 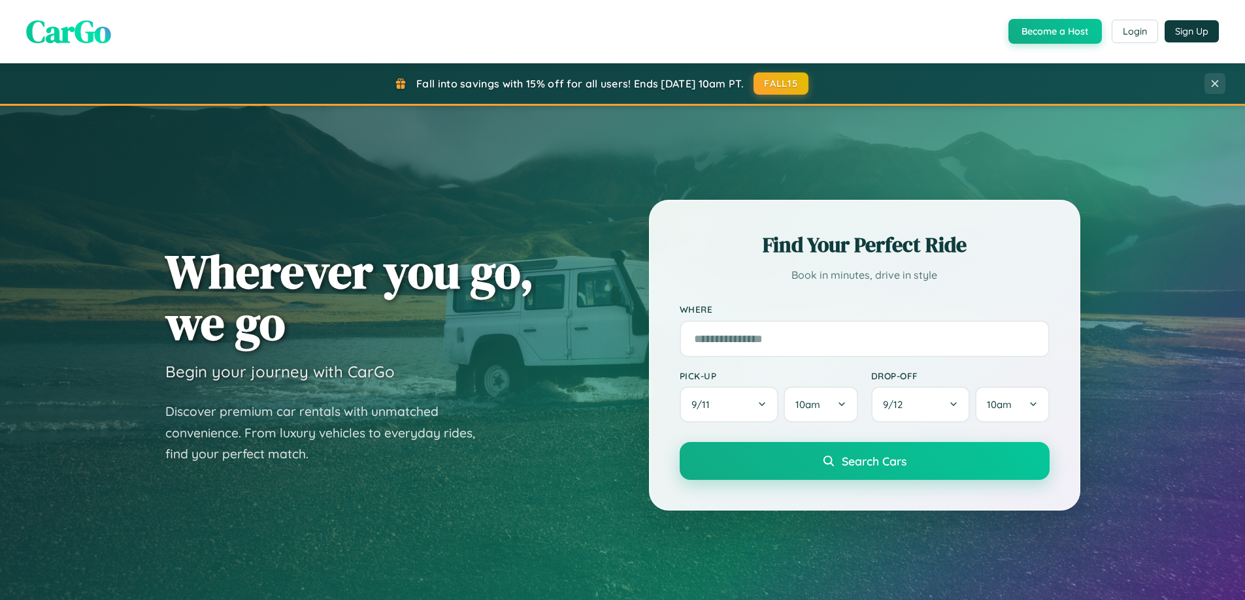 I want to click on label: Where, so click(x=864, y=310).